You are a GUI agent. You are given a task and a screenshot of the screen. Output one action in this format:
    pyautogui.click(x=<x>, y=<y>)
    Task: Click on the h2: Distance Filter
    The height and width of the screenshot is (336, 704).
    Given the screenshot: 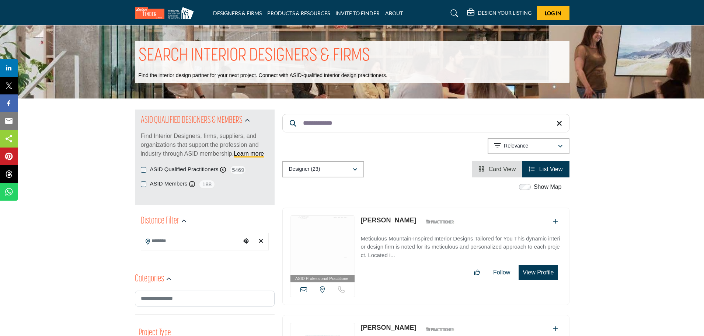 What is the action you would take?
    pyautogui.click(x=160, y=221)
    